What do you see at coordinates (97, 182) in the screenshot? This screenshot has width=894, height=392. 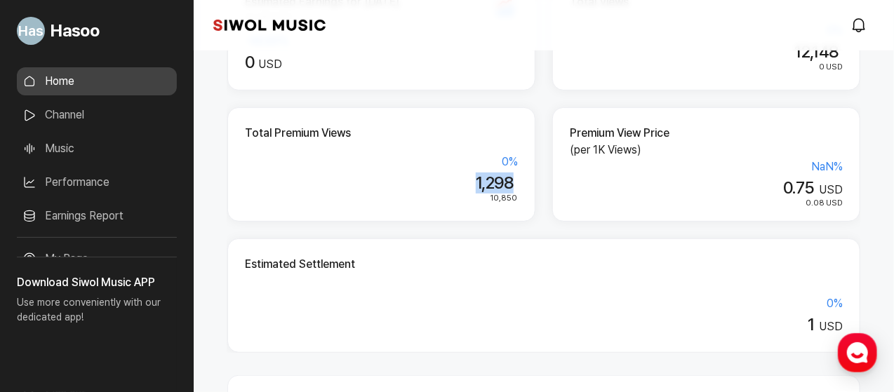 I see `a: Performance` at bounding box center [97, 182].